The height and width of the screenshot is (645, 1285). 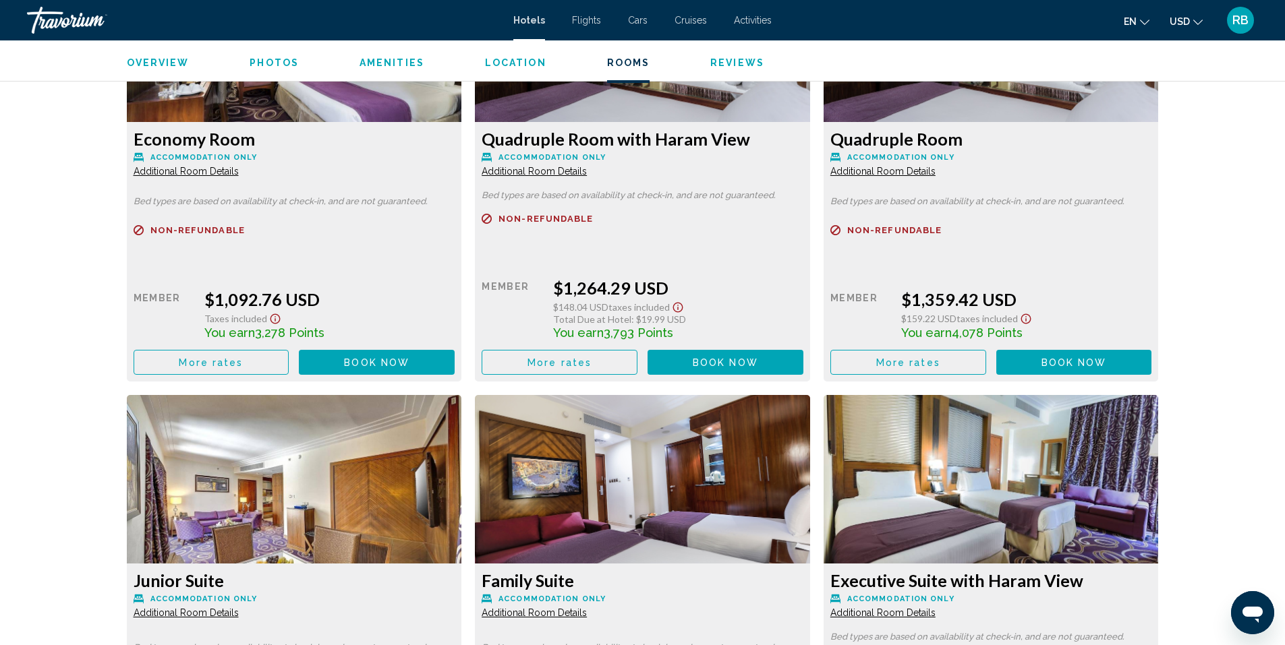 I want to click on span: Location, so click(x=515, y=63).